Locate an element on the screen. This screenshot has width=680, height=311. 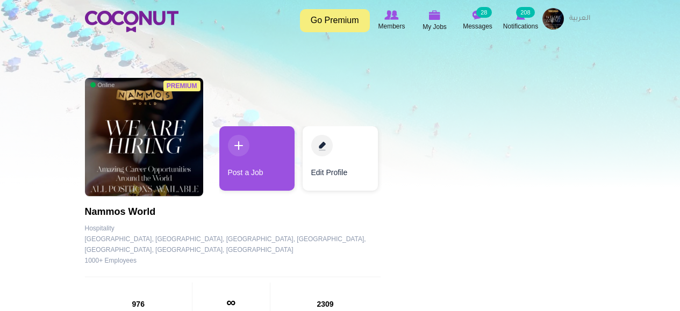
div: 2 / 2 is located at coordinates (340, 161).